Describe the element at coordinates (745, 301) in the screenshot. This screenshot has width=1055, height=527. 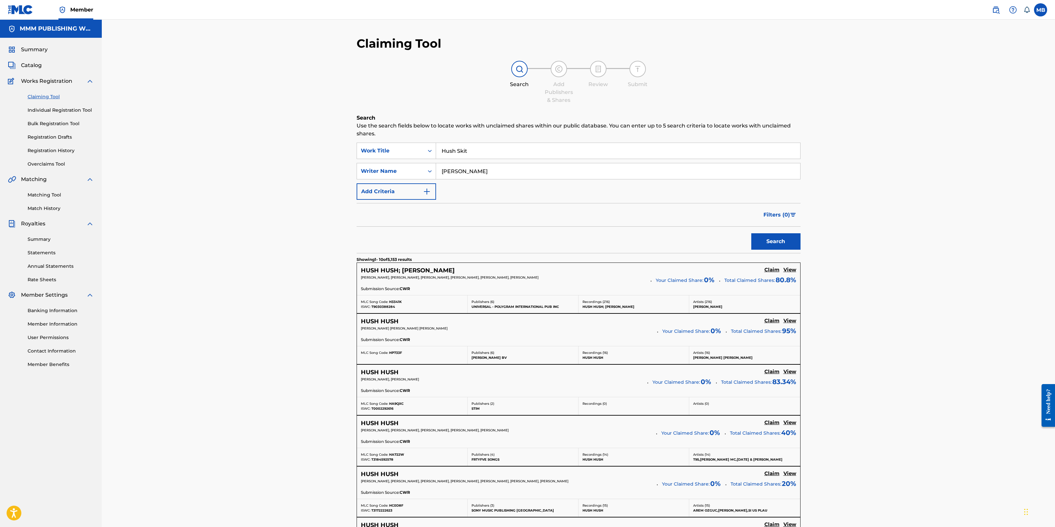
I see `p: Artists ( 216 )` at that location.